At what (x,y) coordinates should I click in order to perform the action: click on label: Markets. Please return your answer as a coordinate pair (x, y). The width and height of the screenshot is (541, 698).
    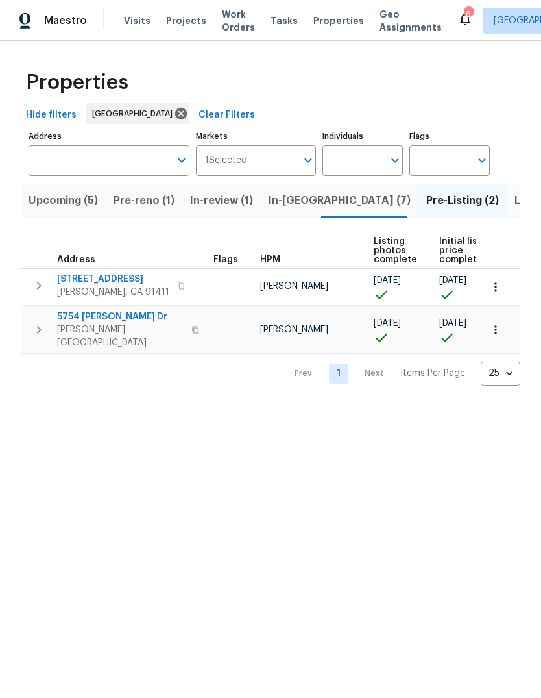
    Looking at the image, I should click on (256, 136).